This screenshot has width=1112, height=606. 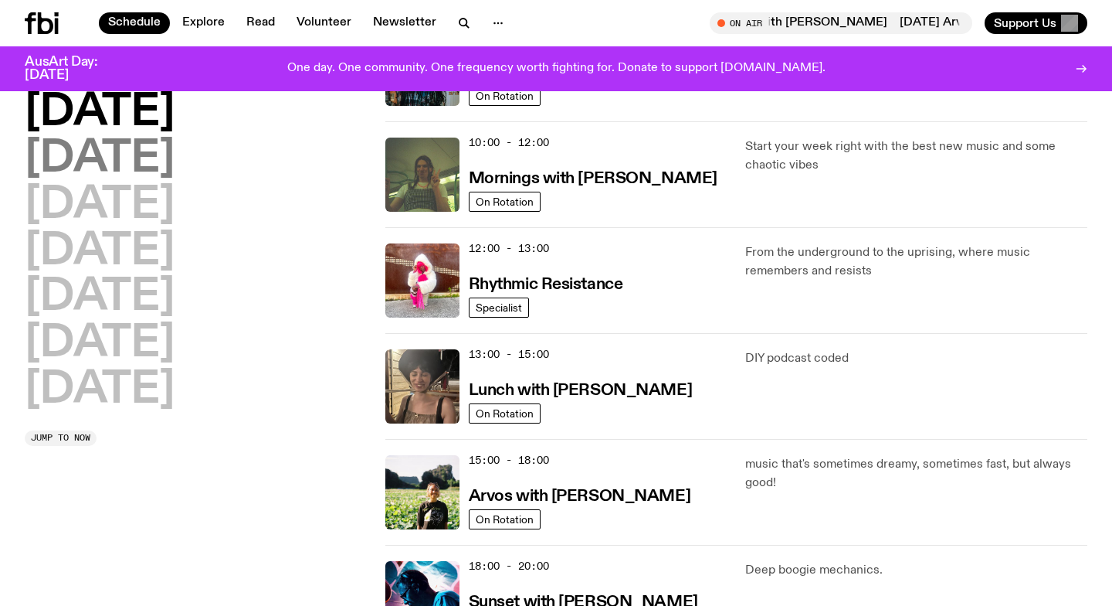 What do you see at coordinates (1036, 23) in the screenshot?
I see `button: Support Us` at bounding box center [1036, 23].